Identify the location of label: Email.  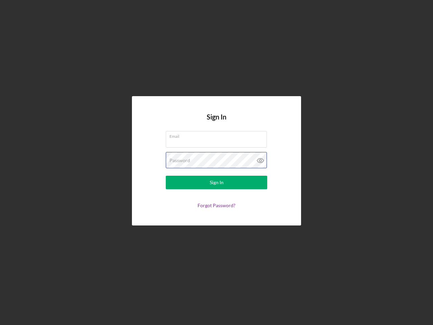
(218, 135).